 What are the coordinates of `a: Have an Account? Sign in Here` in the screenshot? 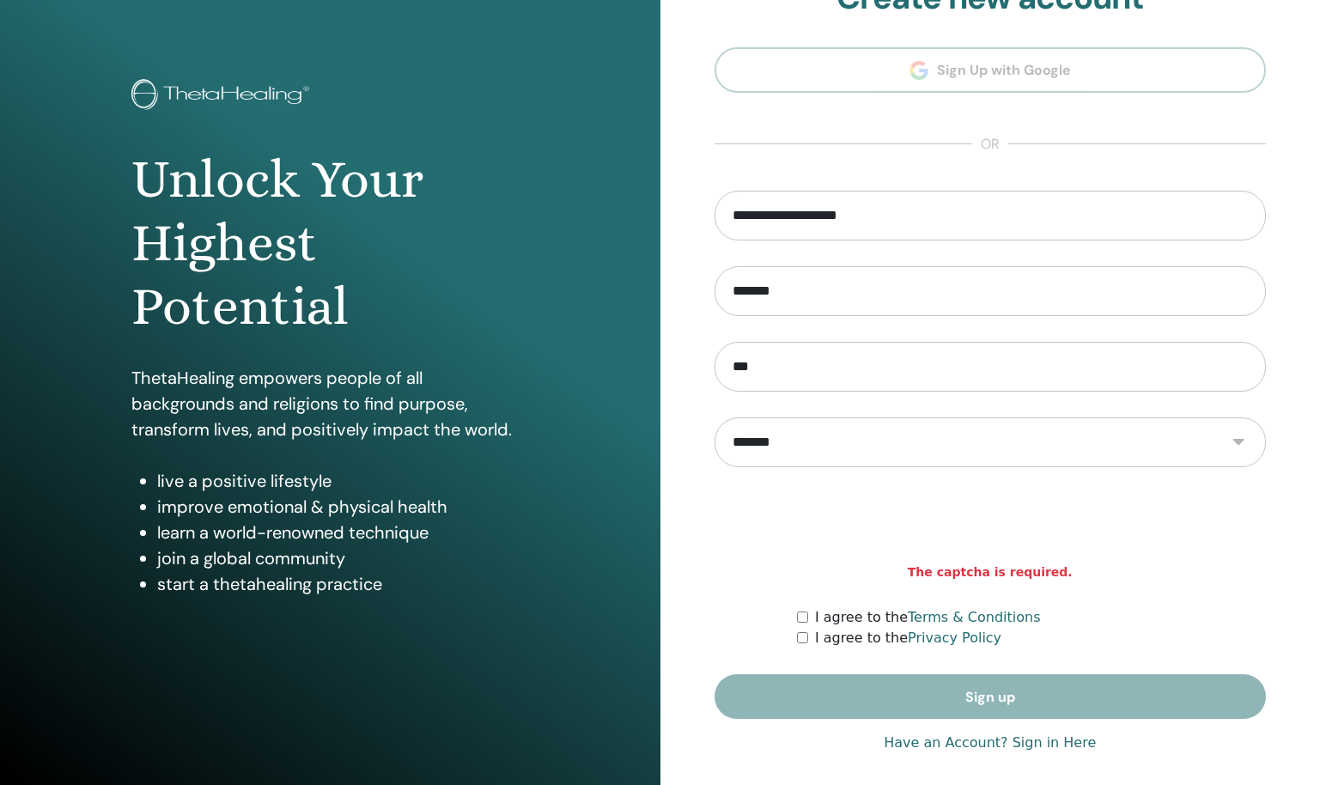 It's located at (989, 743).